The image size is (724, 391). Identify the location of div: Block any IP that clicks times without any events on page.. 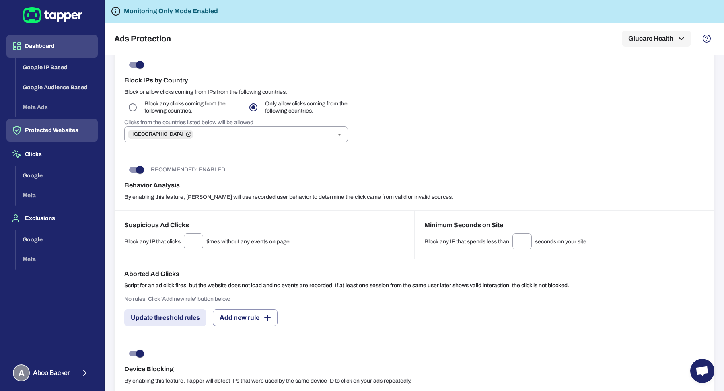
(264, 241).